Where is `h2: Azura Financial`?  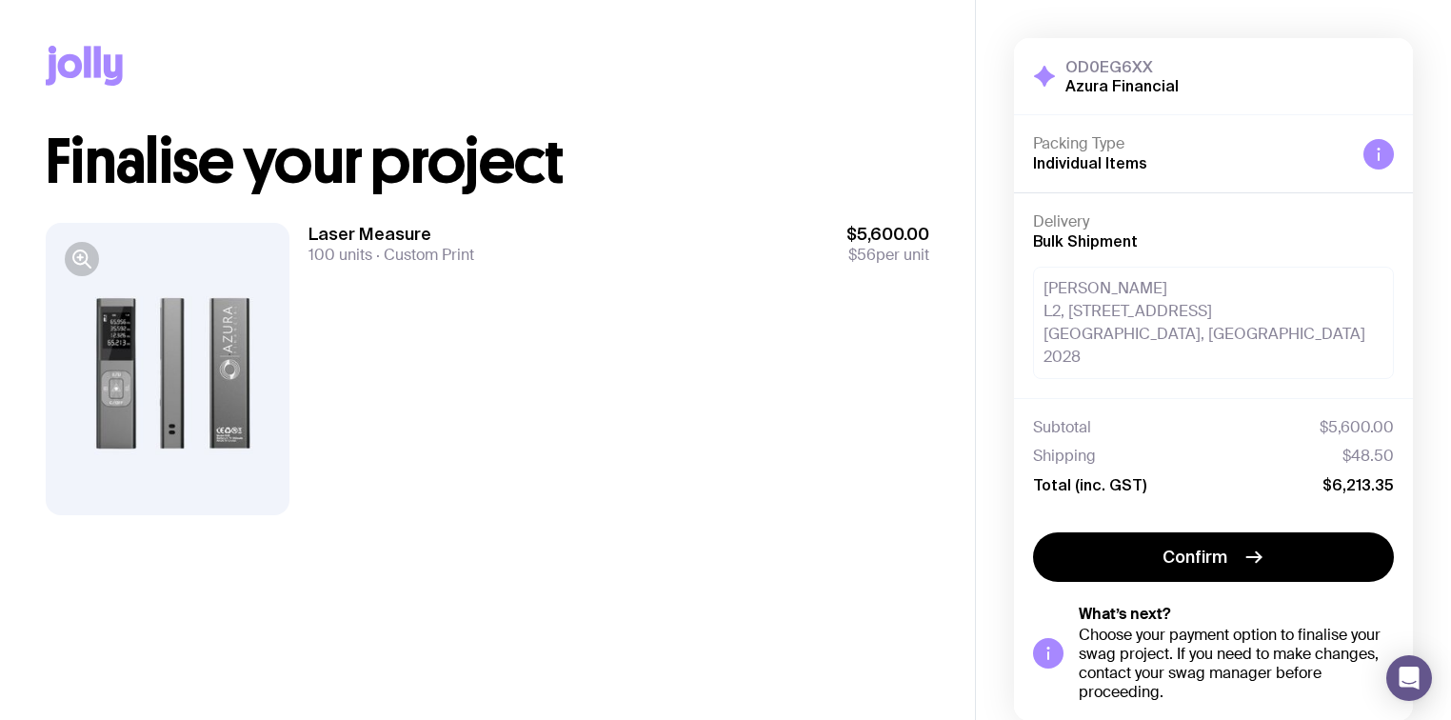 h2: Azura Financial is located at coordinates (1121, 86).